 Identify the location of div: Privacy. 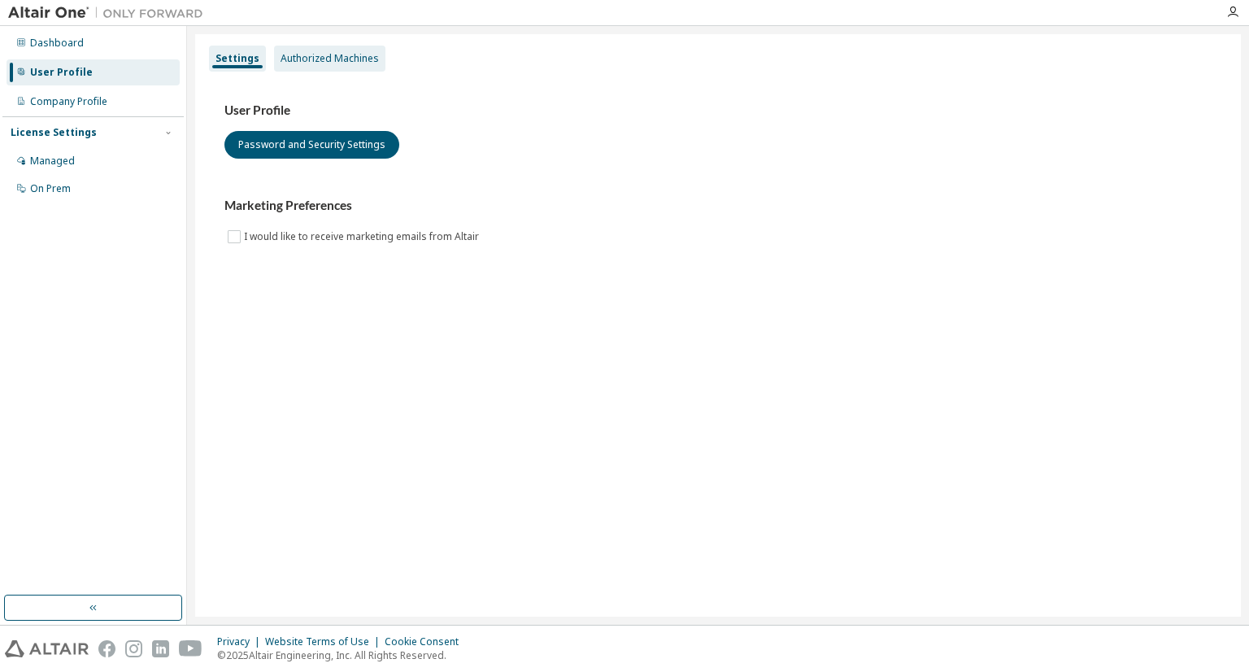
(241, 642).